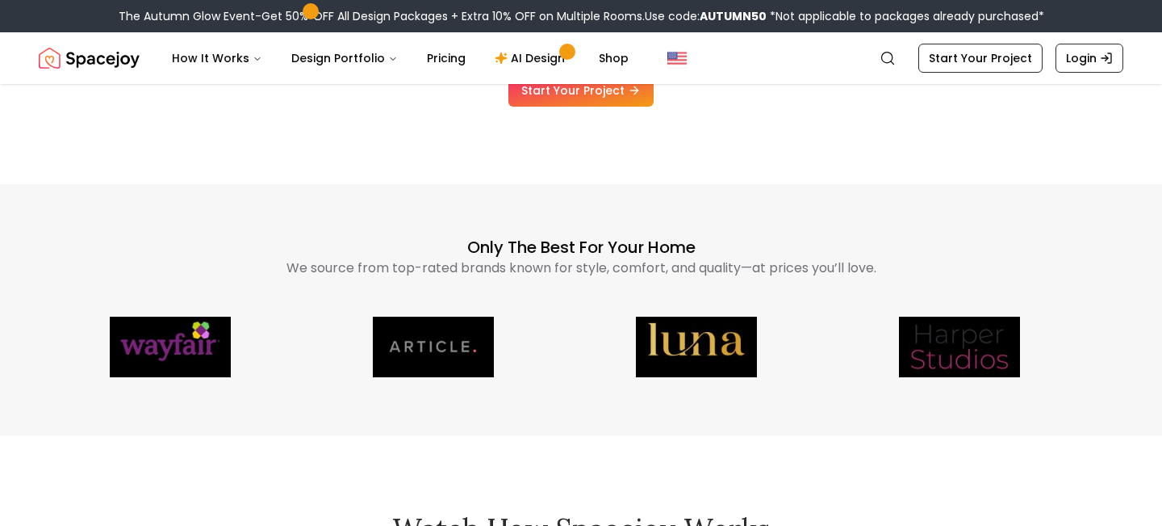 The image size is (1162, 526). I want to click on span: *Not applicable to packages already purchased*, so click(906, 16).